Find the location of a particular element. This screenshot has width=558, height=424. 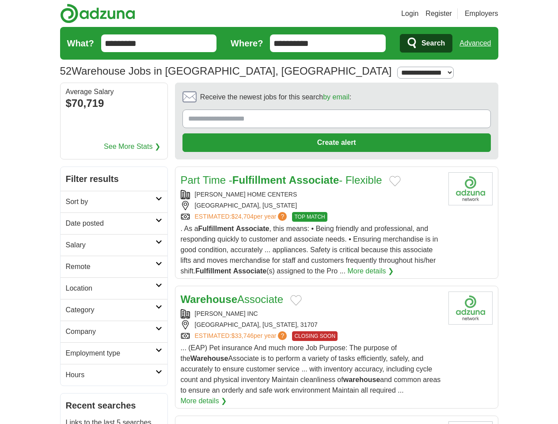

a: by email is located at coordinates (336, 97).